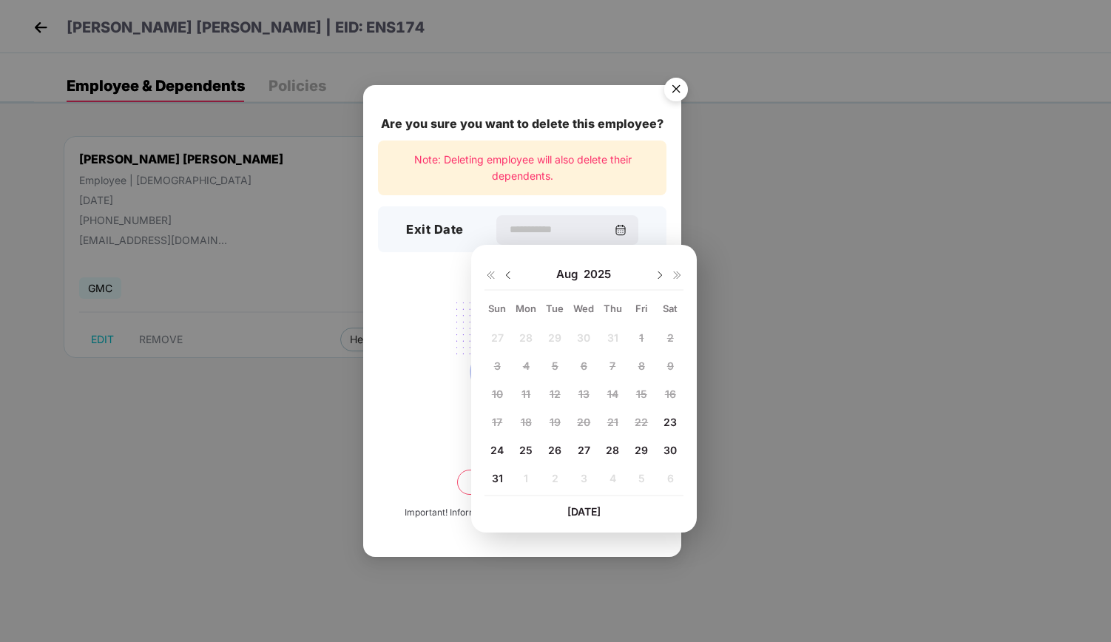 The width and height of the screenshot is (1111, 642). Describe the element at coordinates (435, 230) in the screenshot. I see `h3: Exit Date` at that location.